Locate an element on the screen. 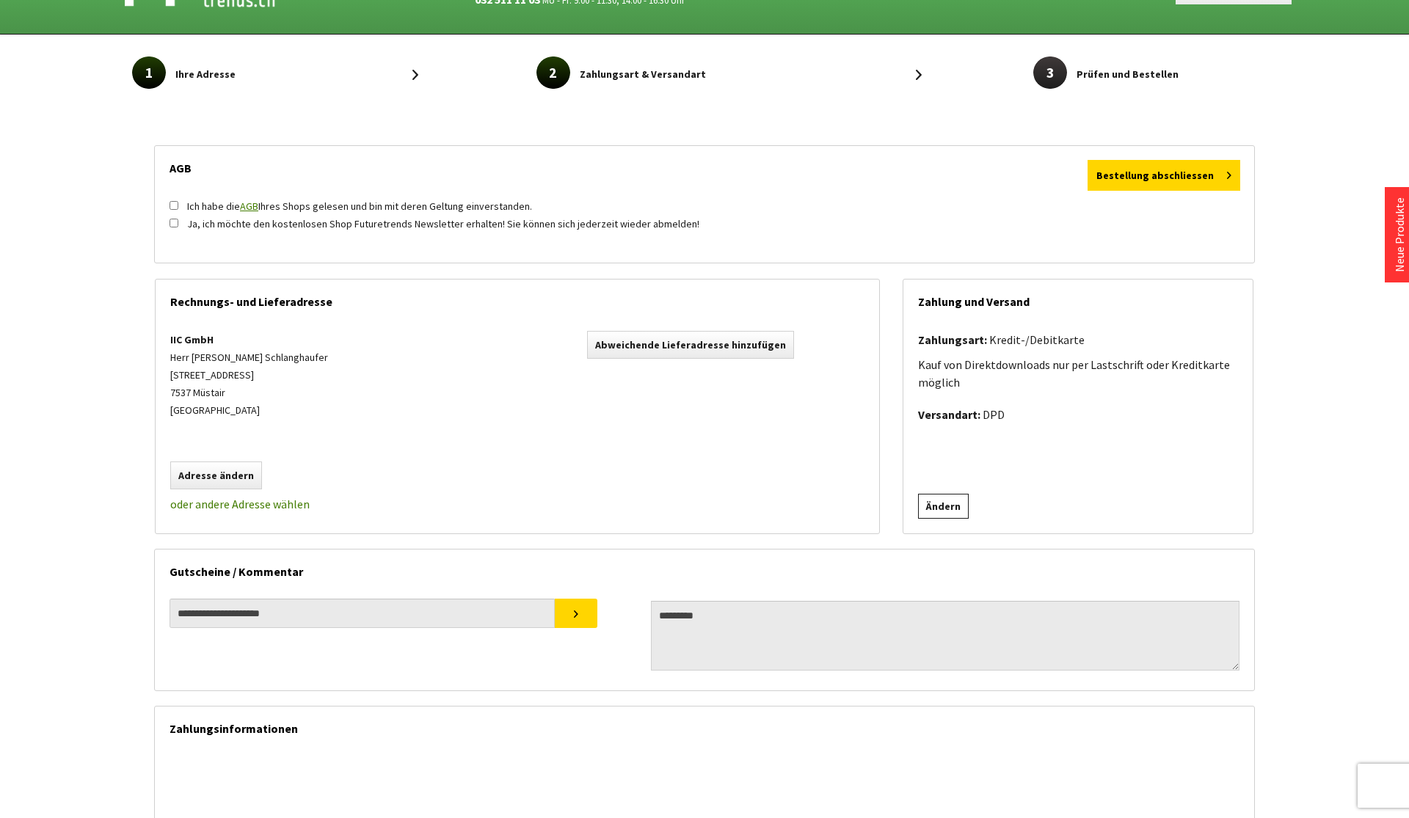 This screenshot has width=1409, height=818. span: Schlanghaufer is located at coordinates (297, 357).